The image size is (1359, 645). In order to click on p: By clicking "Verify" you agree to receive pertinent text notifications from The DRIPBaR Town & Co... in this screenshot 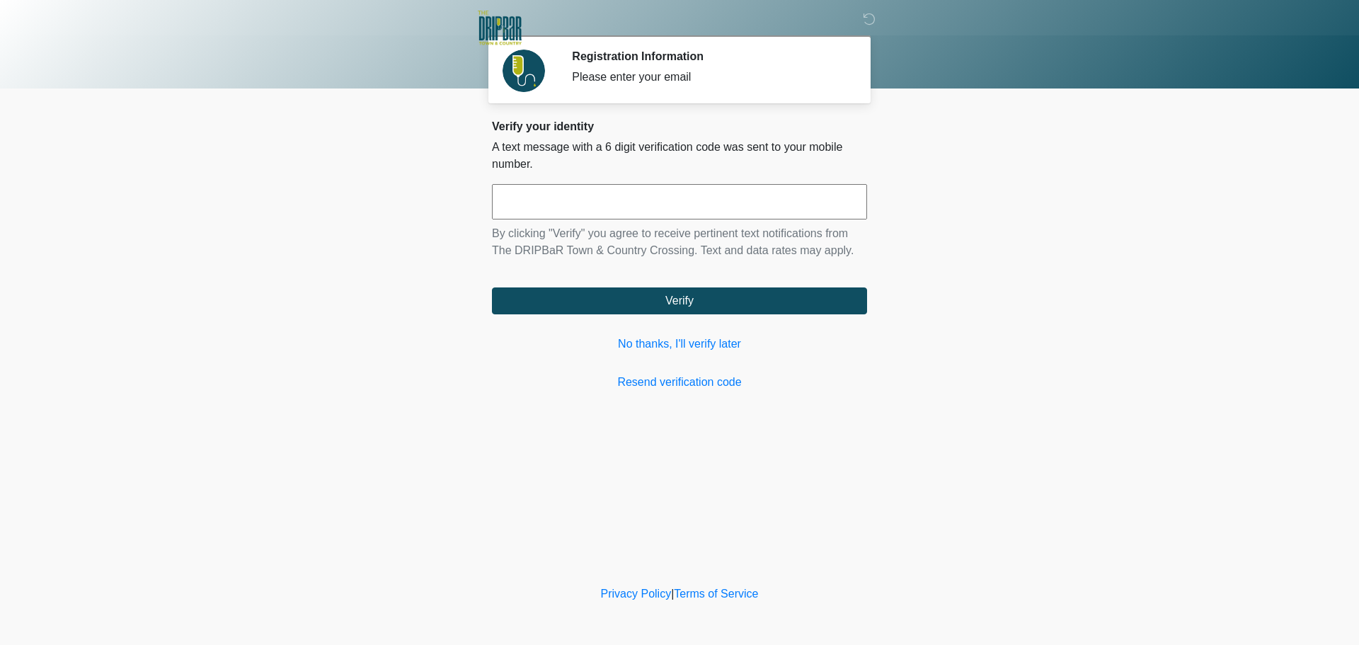, I will do `click(680, 242)`.